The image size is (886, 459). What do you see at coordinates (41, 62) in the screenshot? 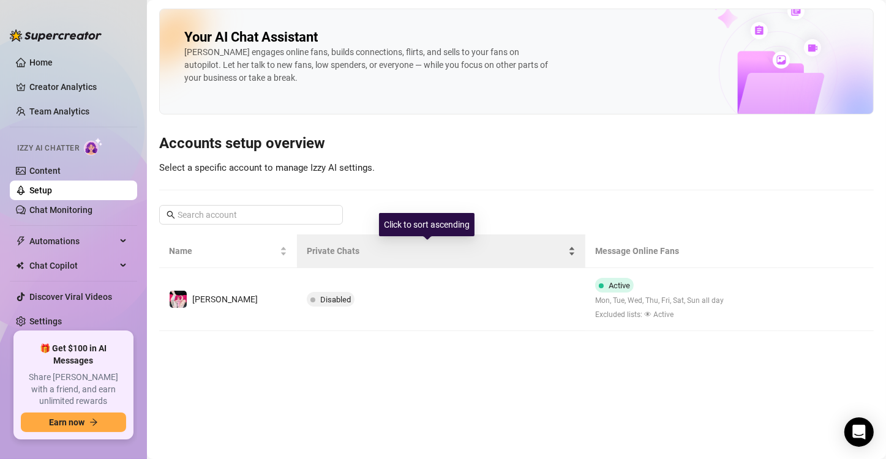
I see `a: Home` at bounding box center [41, 62].